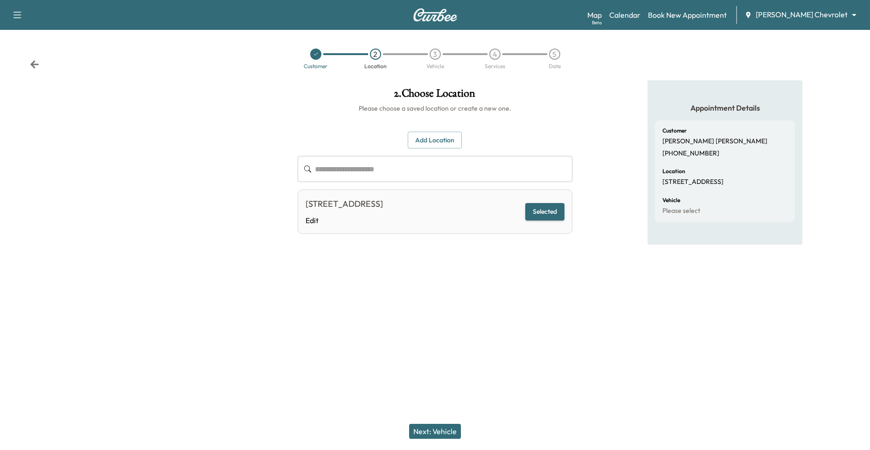 This screenshot has height=450, width=870. What do you see at coordinates (594, 15) in the screenshot?
I see `a: MapBeta` at bounding box center [594, 15].